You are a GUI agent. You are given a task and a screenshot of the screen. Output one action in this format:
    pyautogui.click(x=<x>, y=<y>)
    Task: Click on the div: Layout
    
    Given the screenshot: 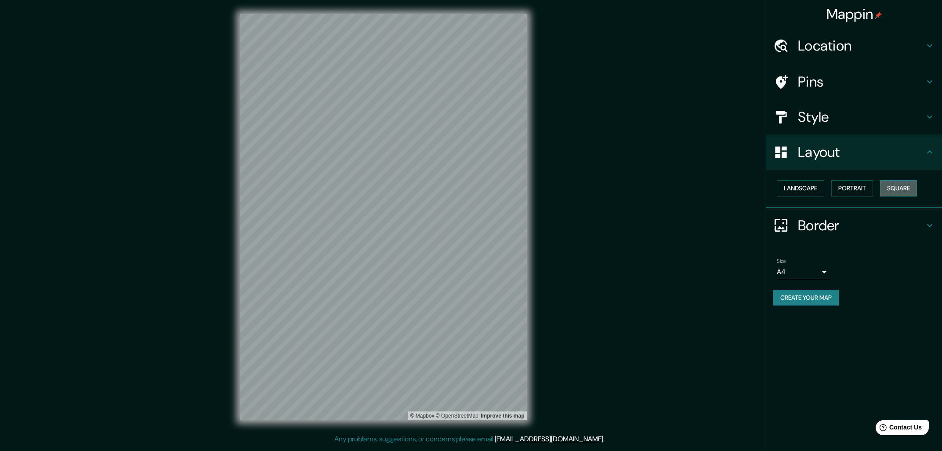 What is the action you would take?
    pyautogui.click(x=854, y=152)
    